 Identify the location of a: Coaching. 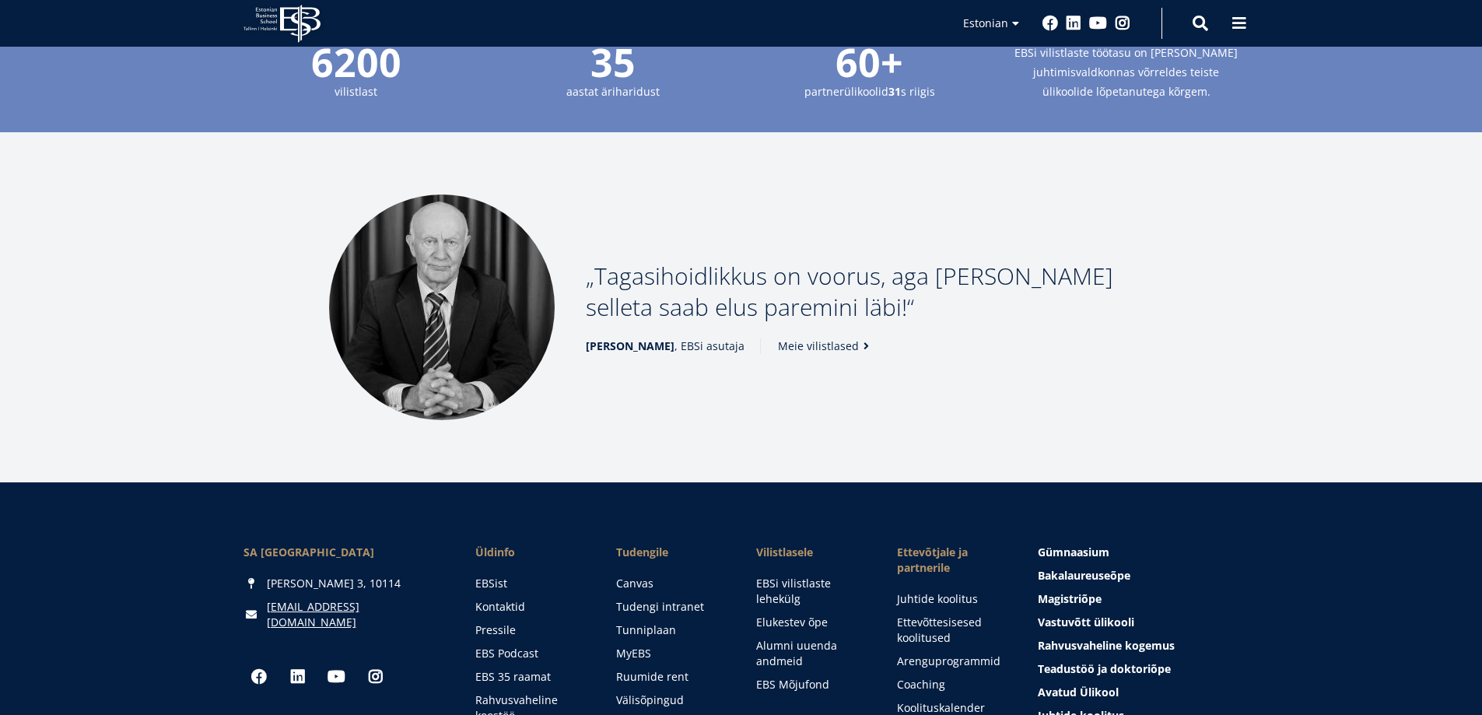
(952, 685).